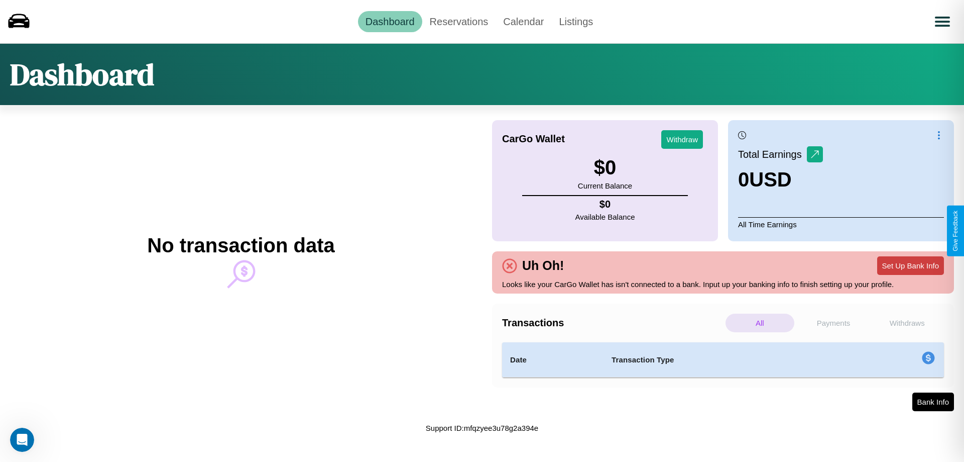 The height and width of the screenshot is (462, 964). I want to click on p: Available Balance, so click(605, 216).